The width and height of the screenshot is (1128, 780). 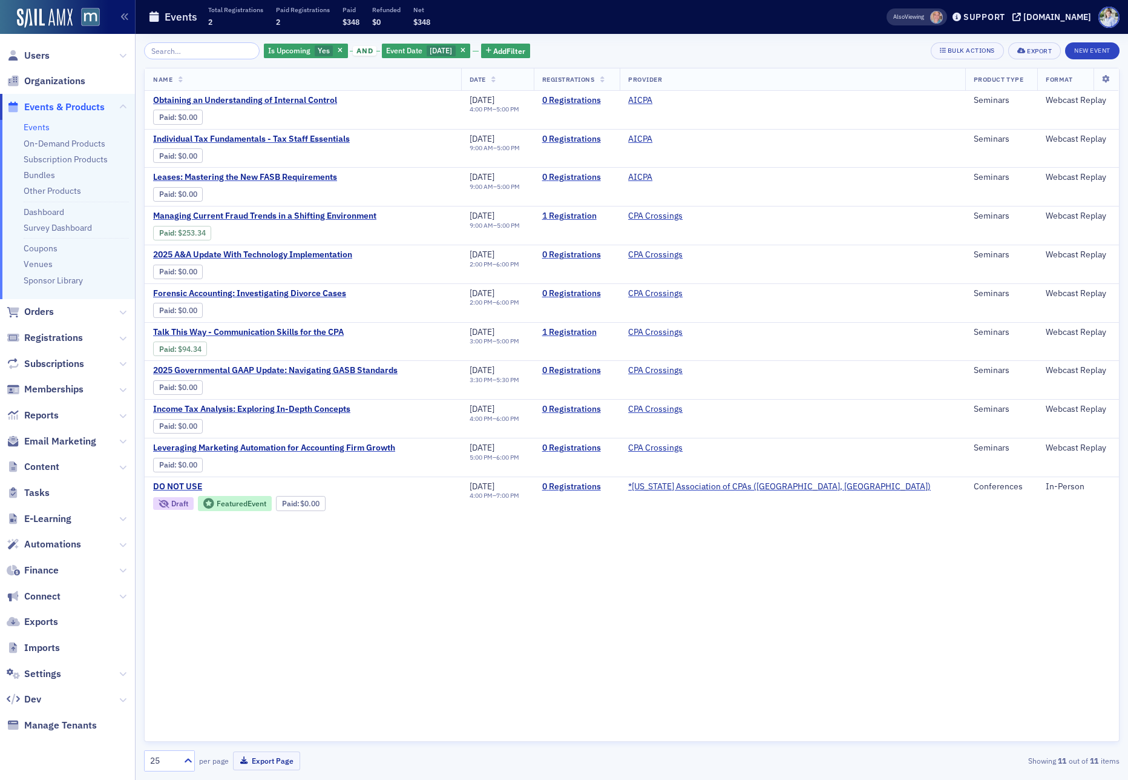 What do you see at coordinates (386, 10) in the screenshot?
I see `p: Refunded` at bounding box center [386, 10].